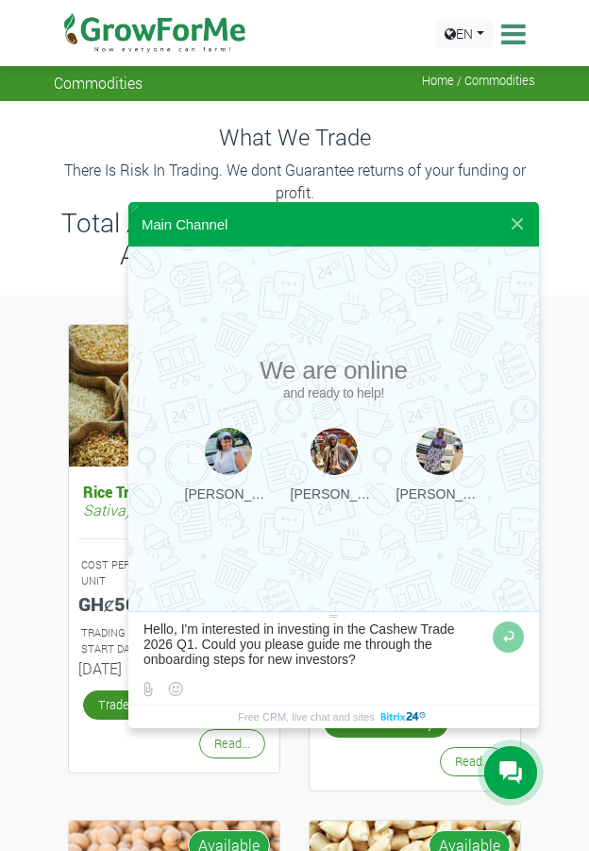 The width and height of the screenshot is (589, 851). I want to click on a: Rice Trade 2026 Q1(Oryza Sativa) COST PER UNIT GHȼ500.00 ROS 8.63% - 11.71% TRADING START DATE [D..., so click(174, 582).